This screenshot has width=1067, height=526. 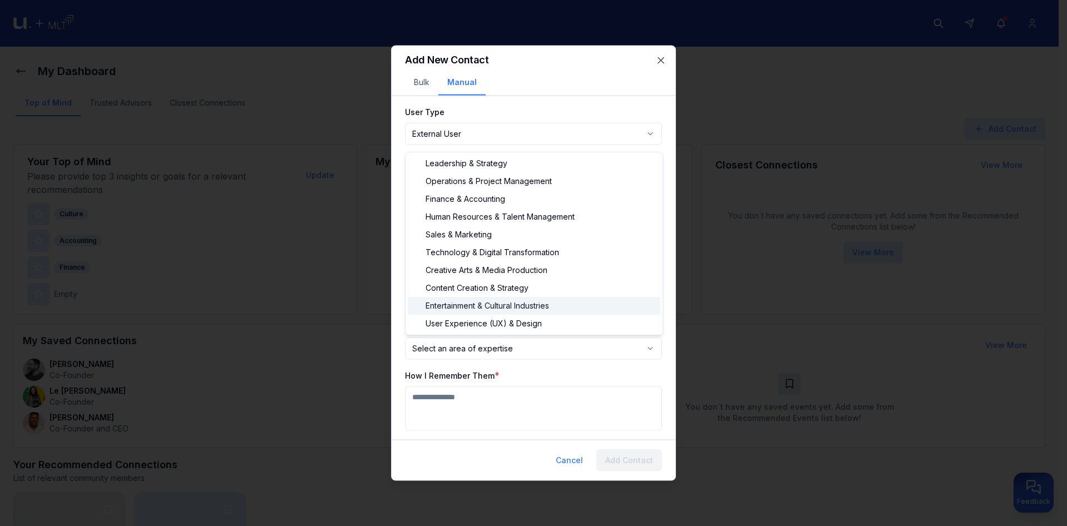 I want to click on span: Leadership & Strategy, so click(x=466, y=164).